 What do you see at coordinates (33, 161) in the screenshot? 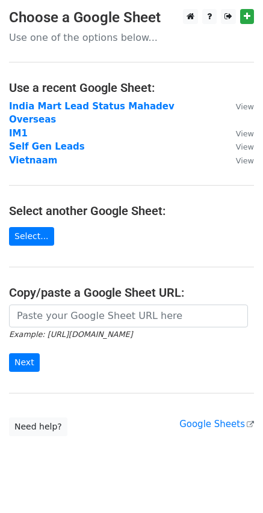
I see `a: Vietnaam` at bounding box center [33, 161].